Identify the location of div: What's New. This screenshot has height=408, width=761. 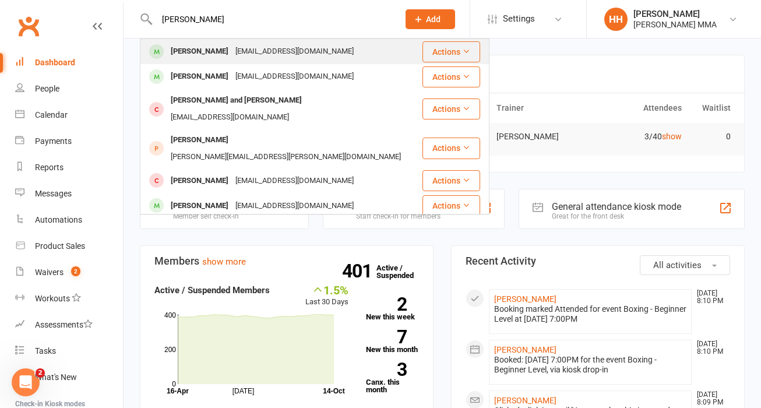
(56, 377).